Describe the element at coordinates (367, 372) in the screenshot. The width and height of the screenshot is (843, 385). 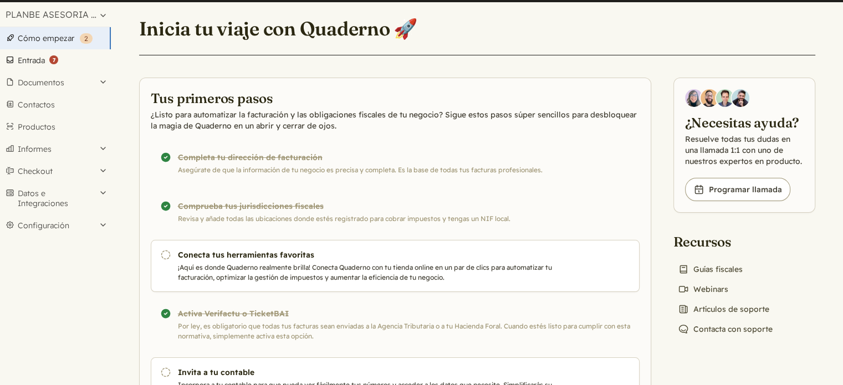
I see `h3: Invita a tu contable` at that location.